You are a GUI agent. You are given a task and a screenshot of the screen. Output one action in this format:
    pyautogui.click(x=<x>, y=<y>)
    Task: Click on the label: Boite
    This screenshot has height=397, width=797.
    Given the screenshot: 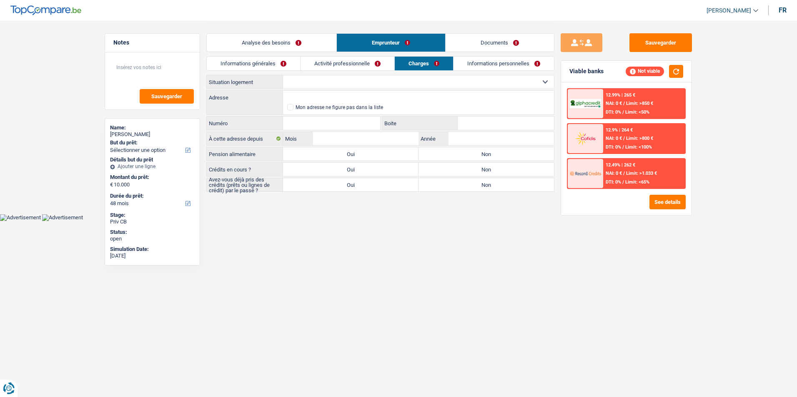 What is the action you would take?
    pyautogui.click(x=420, y=123)
    